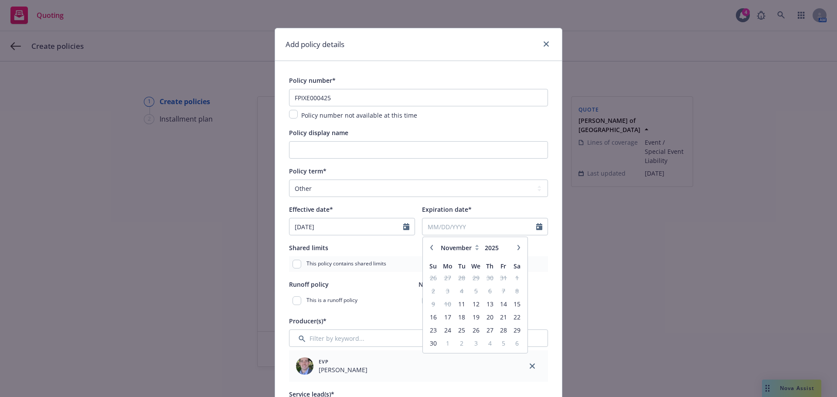 Image resolution: width=837 pixels, height=397 pixels. Describe the element at coordinates (309, 284) in the screenshot. I see `span: Runoff policy` at that location.